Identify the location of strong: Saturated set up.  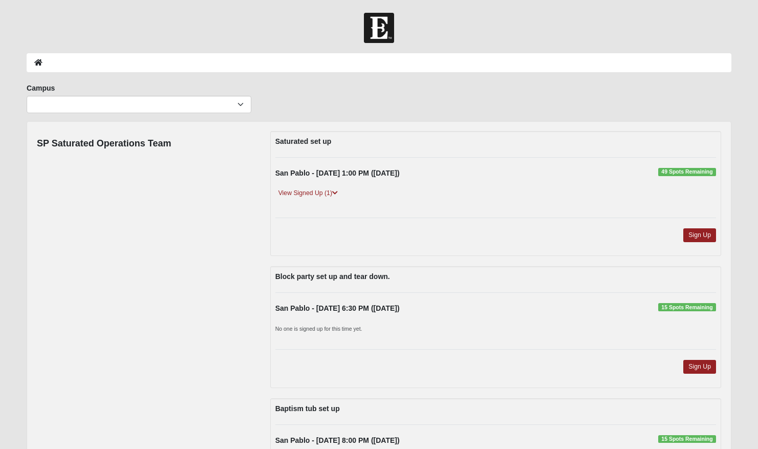
(303, 141).